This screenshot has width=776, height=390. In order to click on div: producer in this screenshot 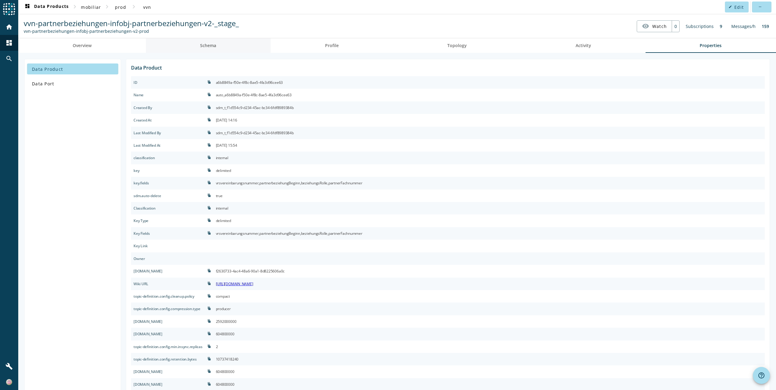, I will do `click(223, 309)`.